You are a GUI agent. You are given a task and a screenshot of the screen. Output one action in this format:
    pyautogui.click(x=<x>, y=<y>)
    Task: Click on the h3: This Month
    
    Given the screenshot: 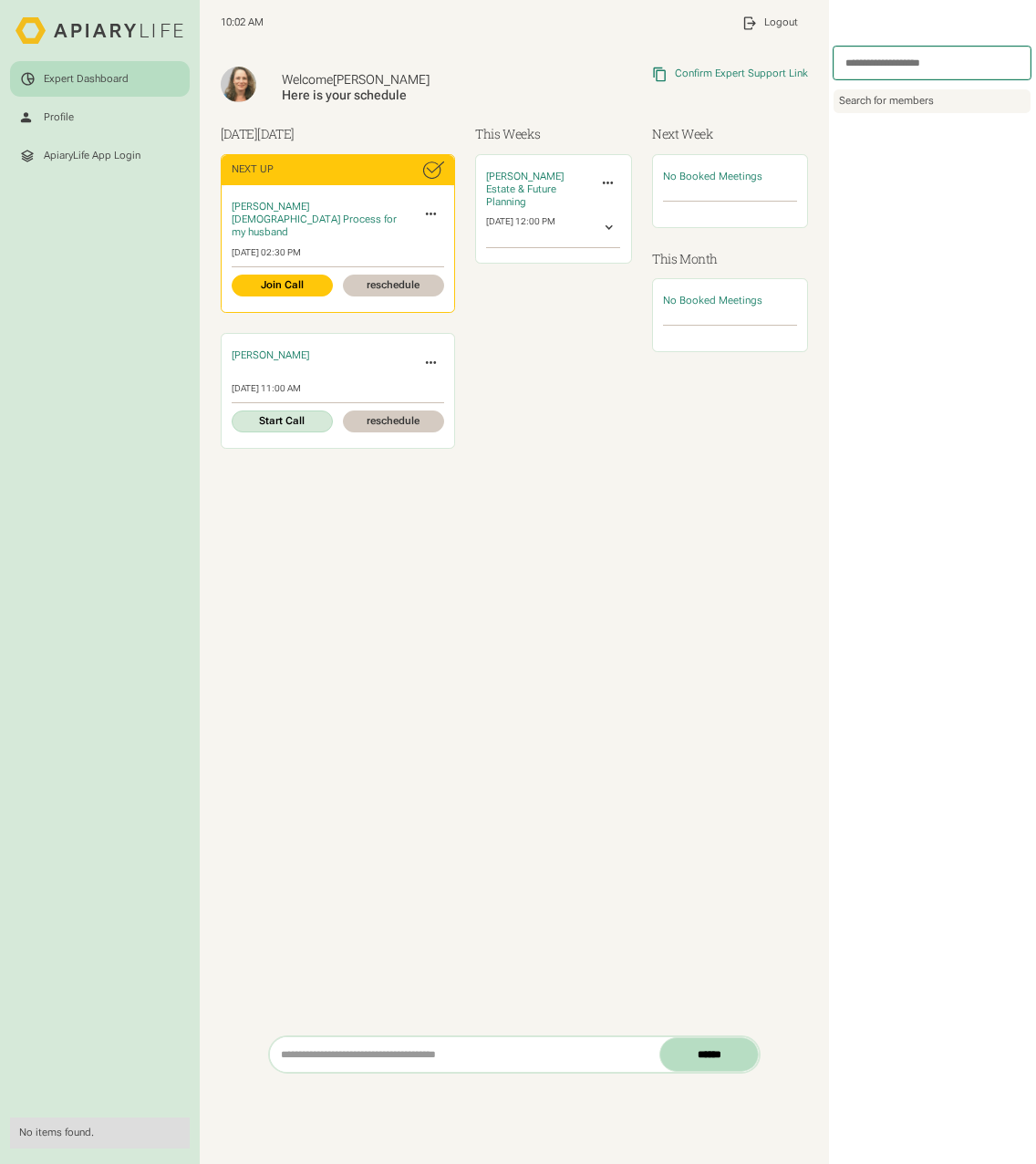 What is the action you would take?
    pyautogui.click(x=730, y=258)
    